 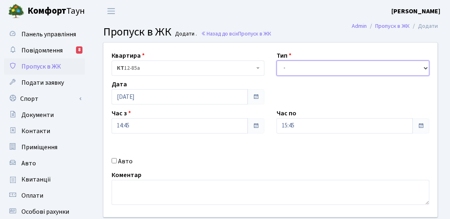 I want to click on span: Особові рахунки, so click(x=45, y=212).